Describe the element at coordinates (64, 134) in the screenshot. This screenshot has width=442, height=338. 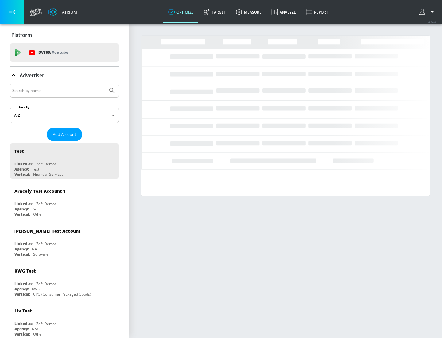
I see `button: Add Account` at that location.